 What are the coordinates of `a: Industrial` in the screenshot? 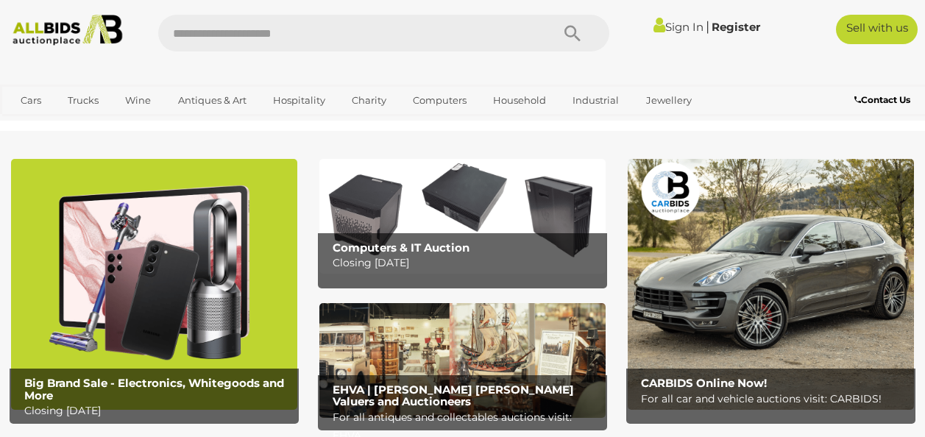 It's located at (595, 100).